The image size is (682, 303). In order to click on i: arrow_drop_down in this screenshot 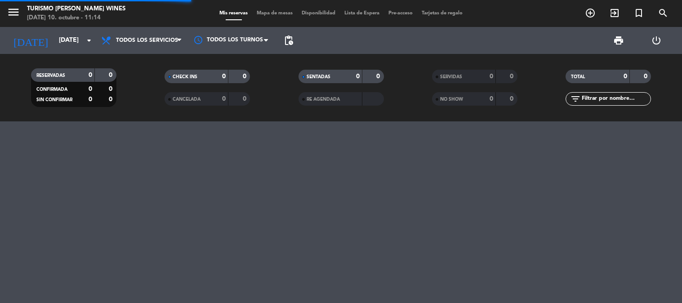, I will do `click(89, 40)`.